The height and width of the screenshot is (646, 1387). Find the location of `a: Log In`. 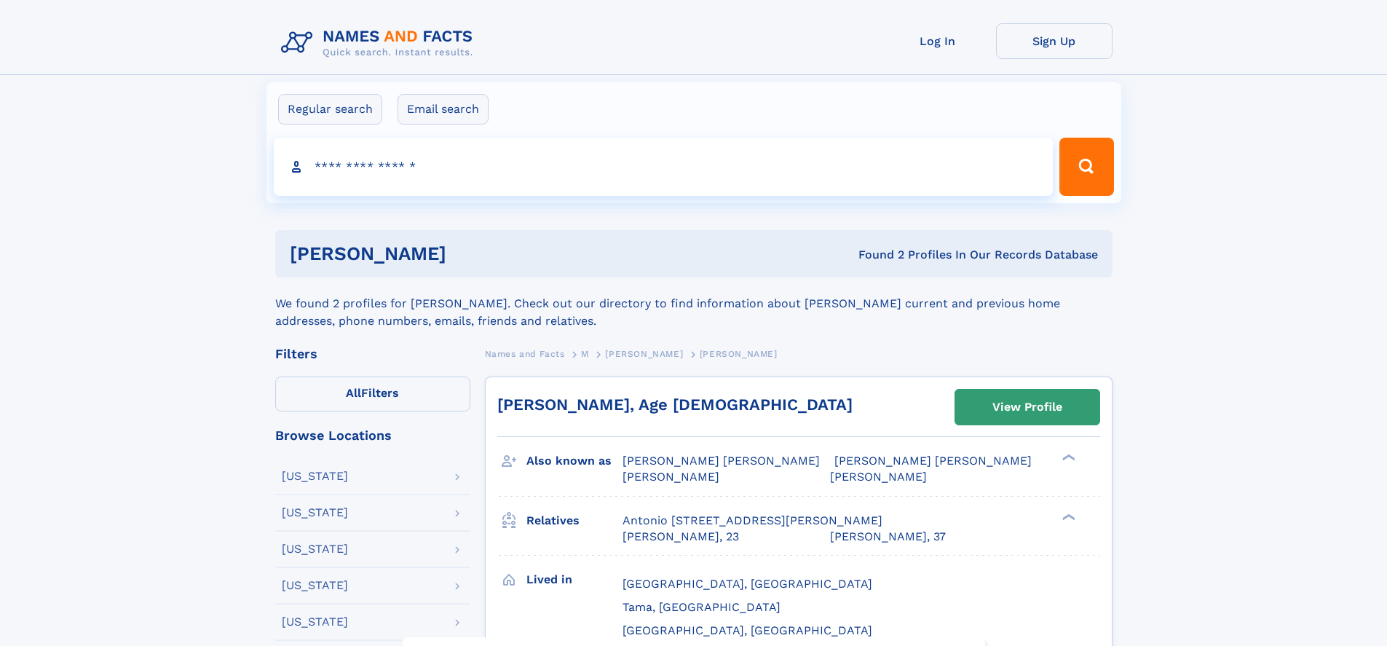

a: Log In is located at coordinates (938, 41).